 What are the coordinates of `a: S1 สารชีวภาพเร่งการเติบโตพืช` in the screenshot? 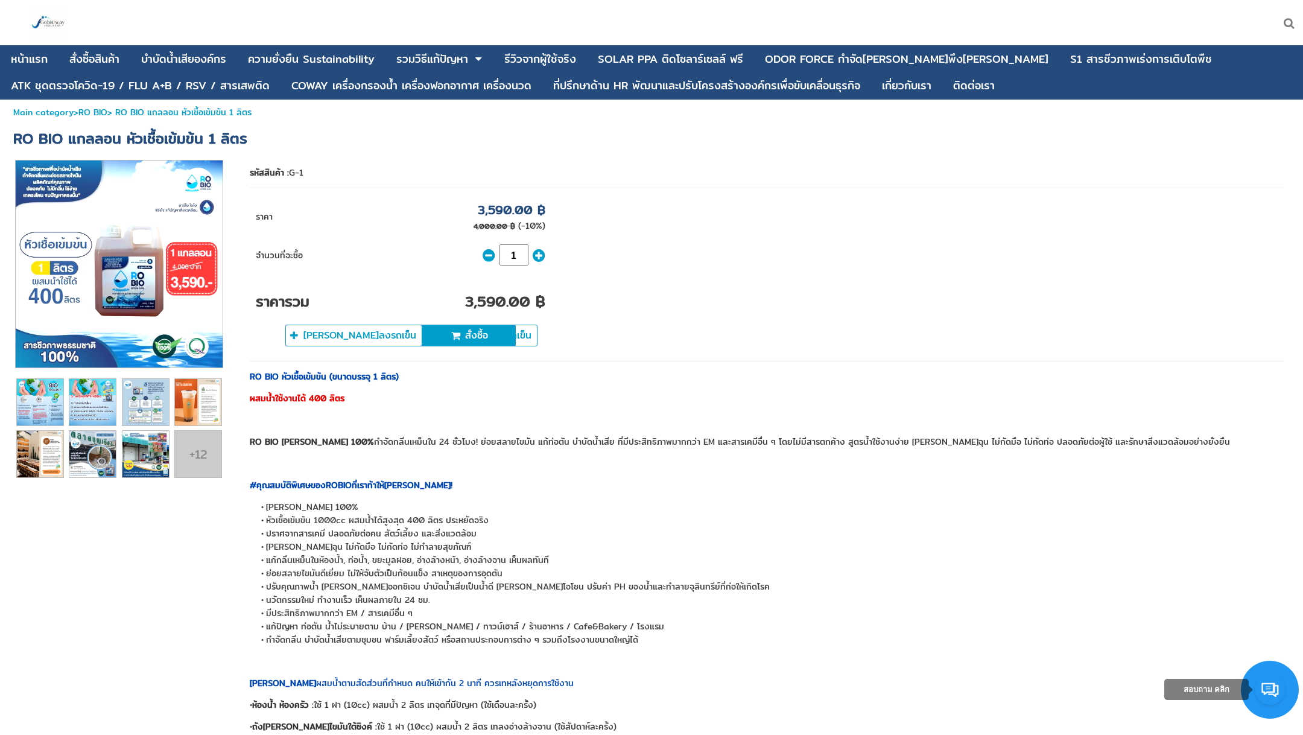 It's located at (1141, 59).